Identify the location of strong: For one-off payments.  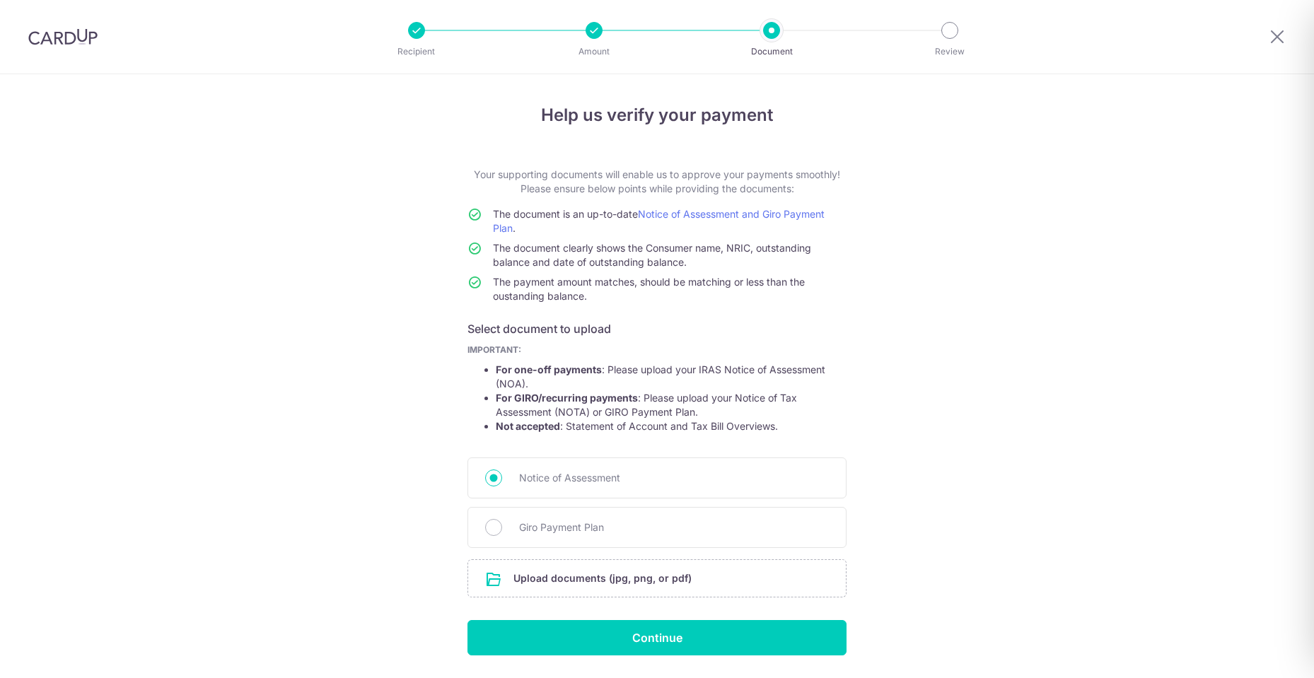
(549, 369).